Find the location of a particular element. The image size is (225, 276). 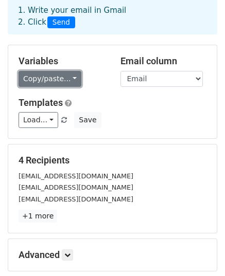

h5: Variables is located at coordinates (62, 61).